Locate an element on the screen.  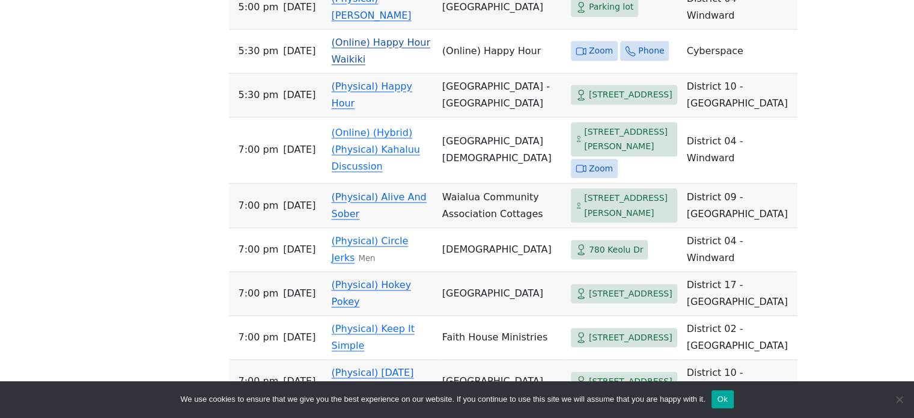
a: (Physical) Happy Hour is located at coordinates (372, 94).